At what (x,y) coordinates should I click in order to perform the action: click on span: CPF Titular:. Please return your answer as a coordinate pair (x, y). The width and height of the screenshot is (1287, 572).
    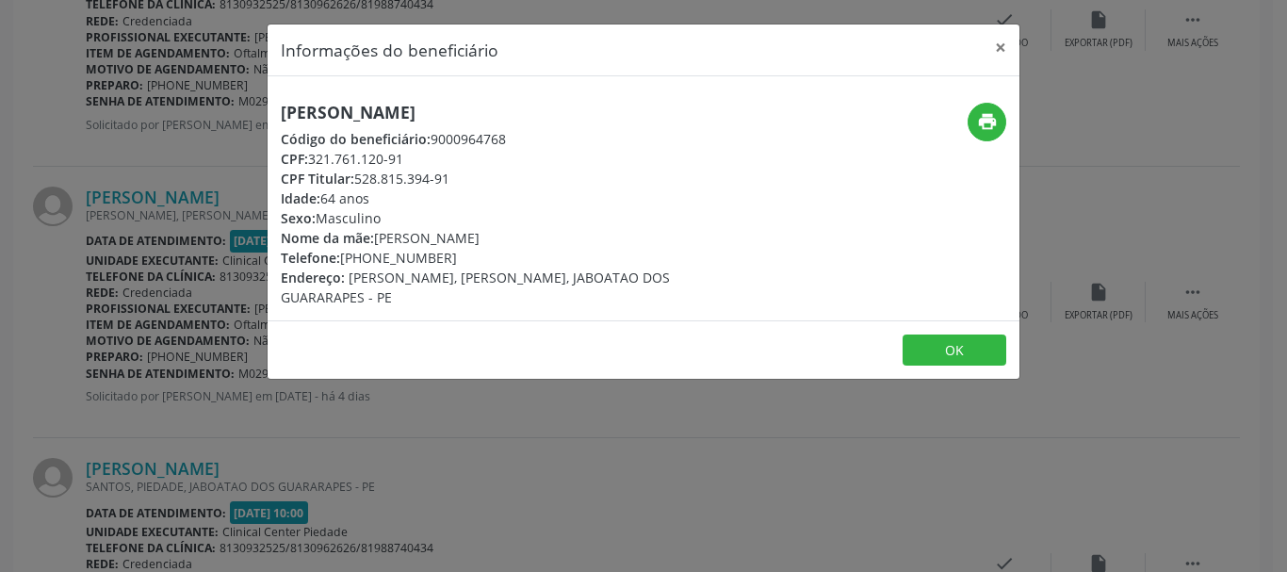
    Looking at the image, I should click on (318, 178).